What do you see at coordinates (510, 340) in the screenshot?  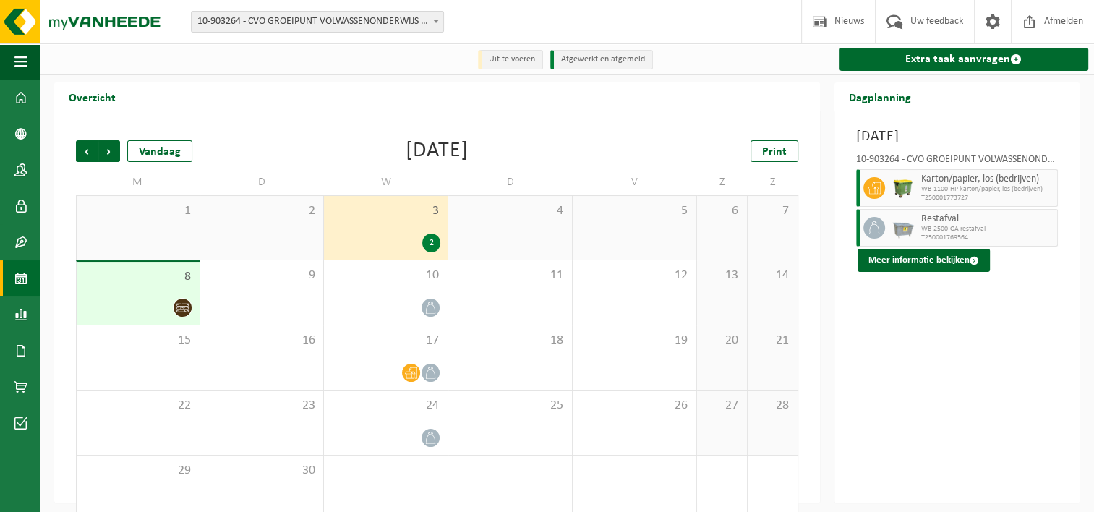 I see `span: 18` at bounding box center [510, 340].